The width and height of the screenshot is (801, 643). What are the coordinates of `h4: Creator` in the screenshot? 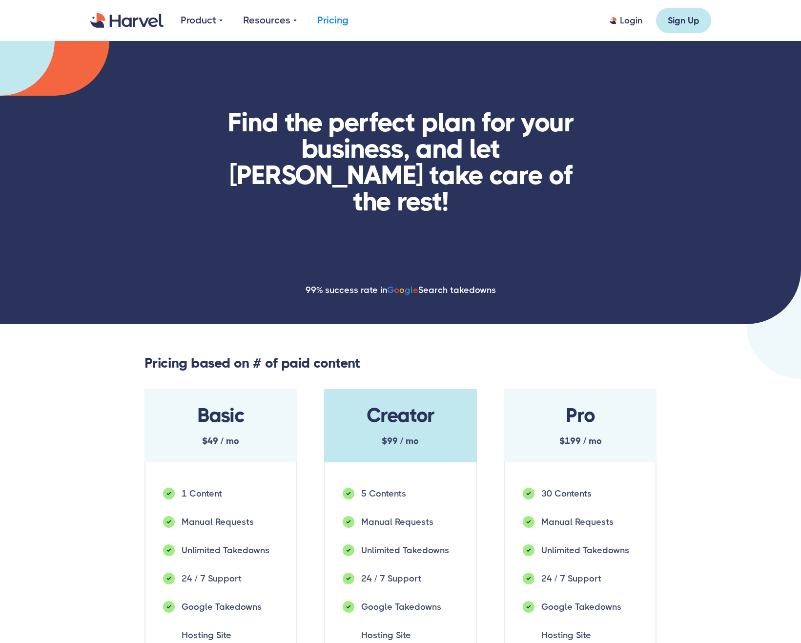 It's located at (400, 415).